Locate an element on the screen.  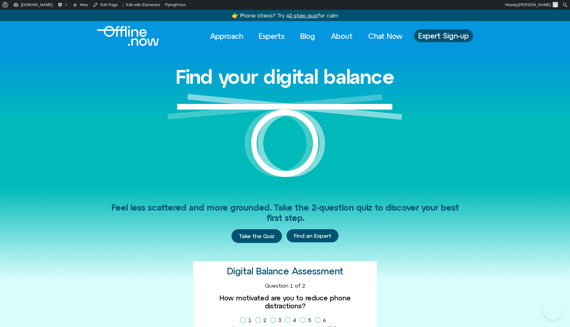
div: Question 1 of 2 is located at coordinates (285, 286).